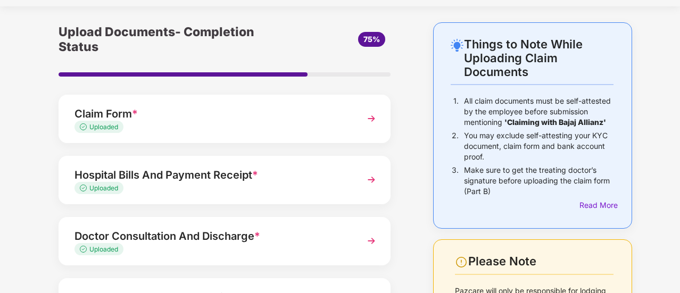 This screenshot has width=680, height=293. I want to click on p: Make sure to get the treating doctor’s signature before uploading the claim form (Part B), so click(539, 181).